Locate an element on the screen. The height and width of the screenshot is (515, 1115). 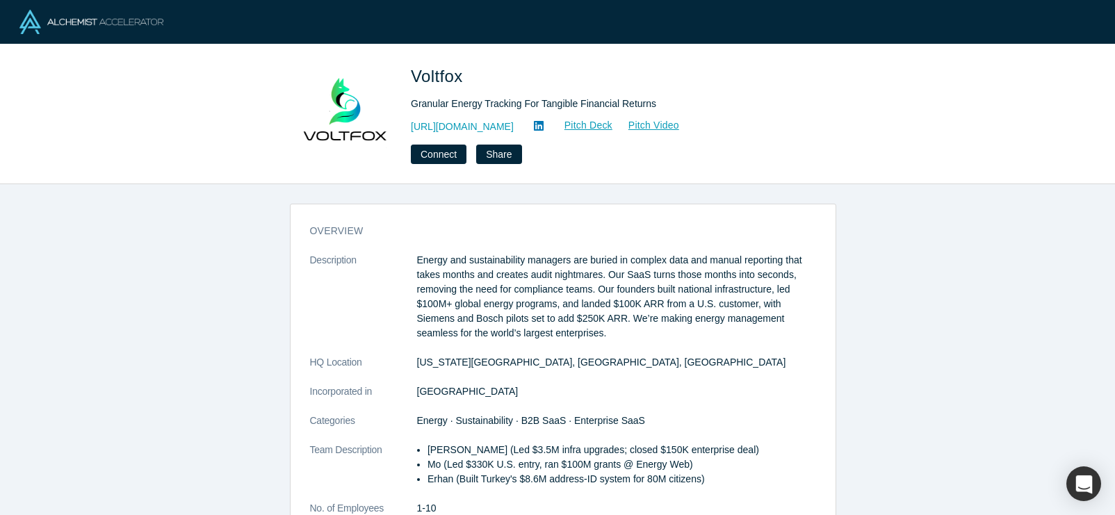
dt: Incorporated in is located at coordinates (364, 399).